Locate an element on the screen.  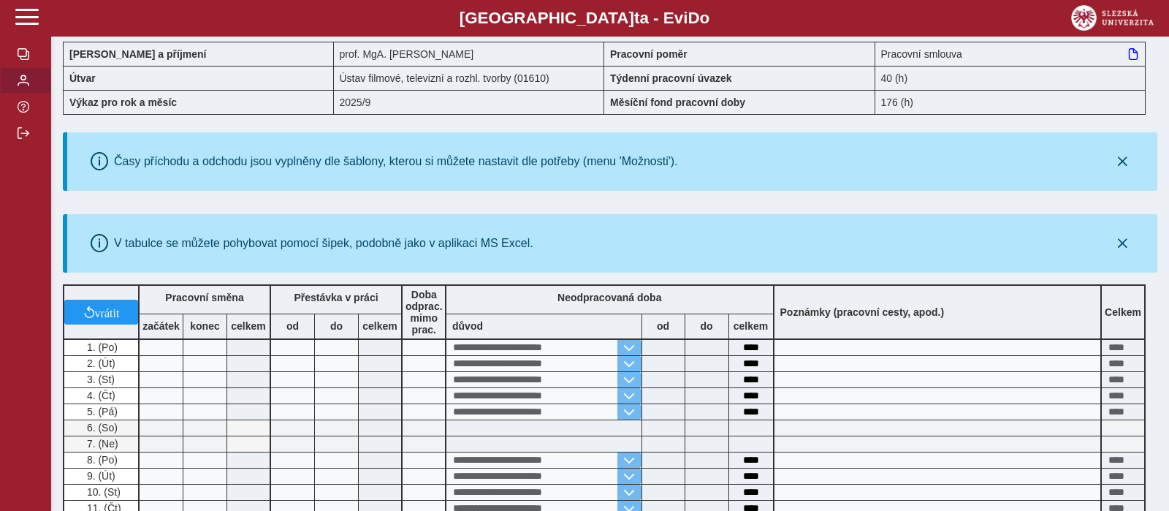
div: Pracovní smlouva is located at coordinates (1011, 53).